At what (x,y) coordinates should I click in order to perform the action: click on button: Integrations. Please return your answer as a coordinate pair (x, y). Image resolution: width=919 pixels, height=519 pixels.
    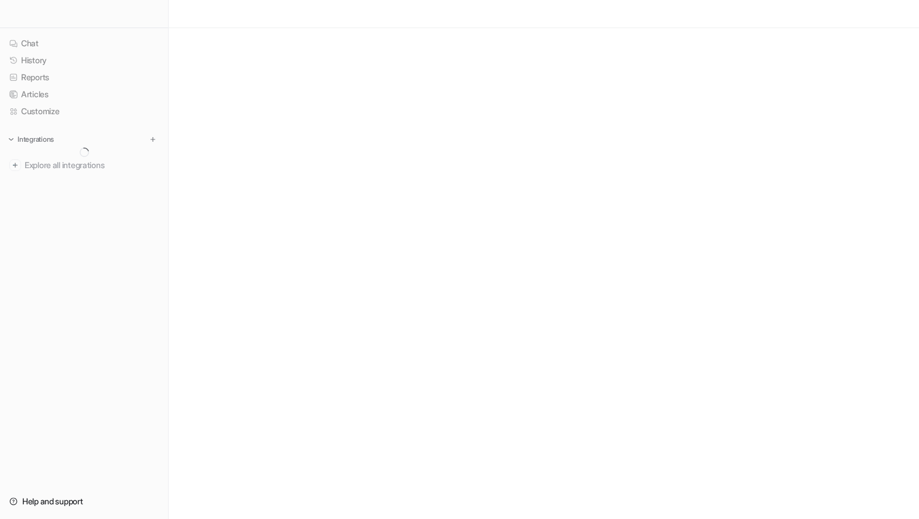
    Looking at the image, I should click on (31, 139).